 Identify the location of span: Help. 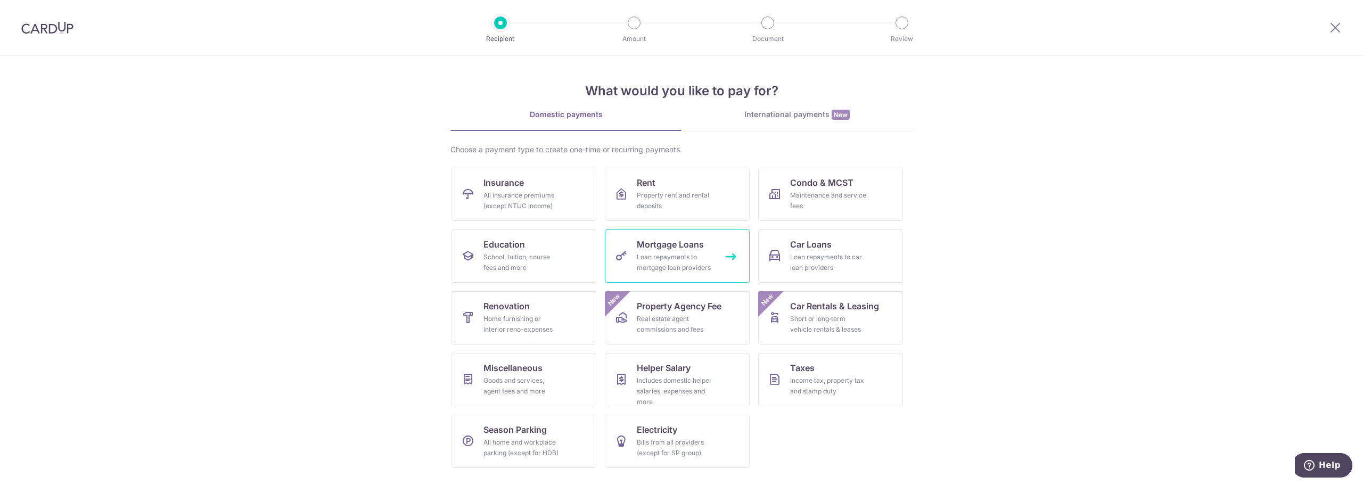
(35, 12).